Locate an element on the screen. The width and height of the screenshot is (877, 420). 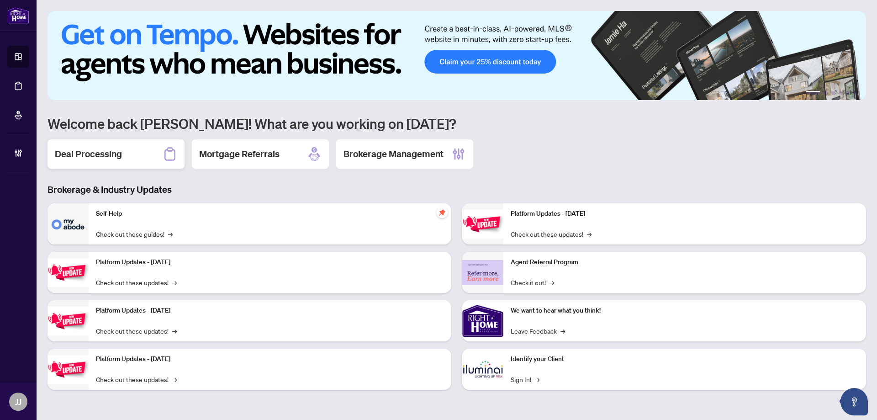
button: 3 is located at coordinates (833, 93).